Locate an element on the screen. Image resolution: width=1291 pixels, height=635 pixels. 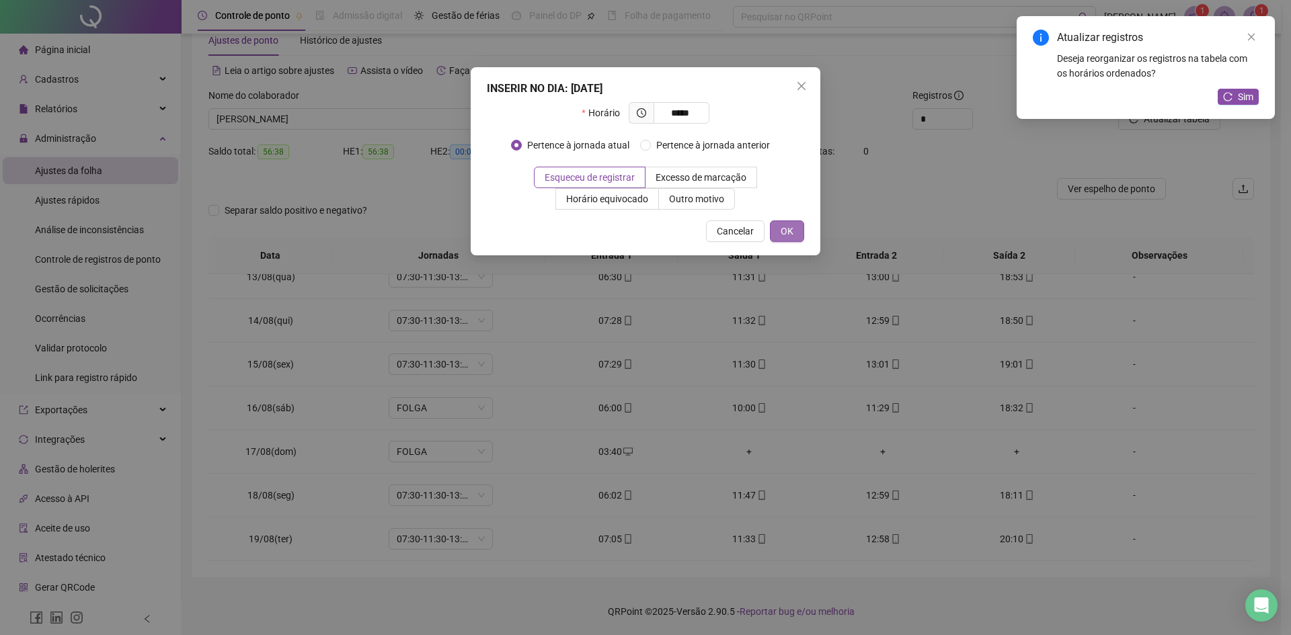
button: Cancelar is located at coordinates (735, 231).